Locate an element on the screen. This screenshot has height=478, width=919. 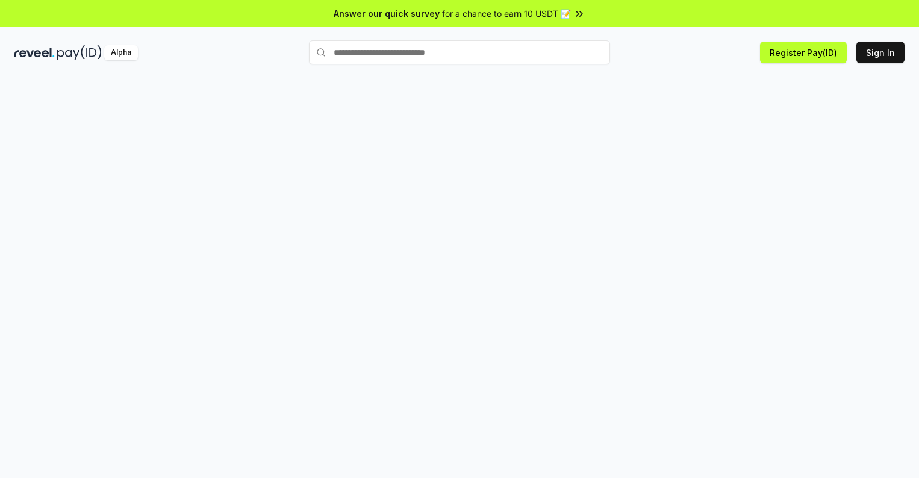
span: for a chance to earn 10 USDT 📝 is located at coordinates (507, 13).